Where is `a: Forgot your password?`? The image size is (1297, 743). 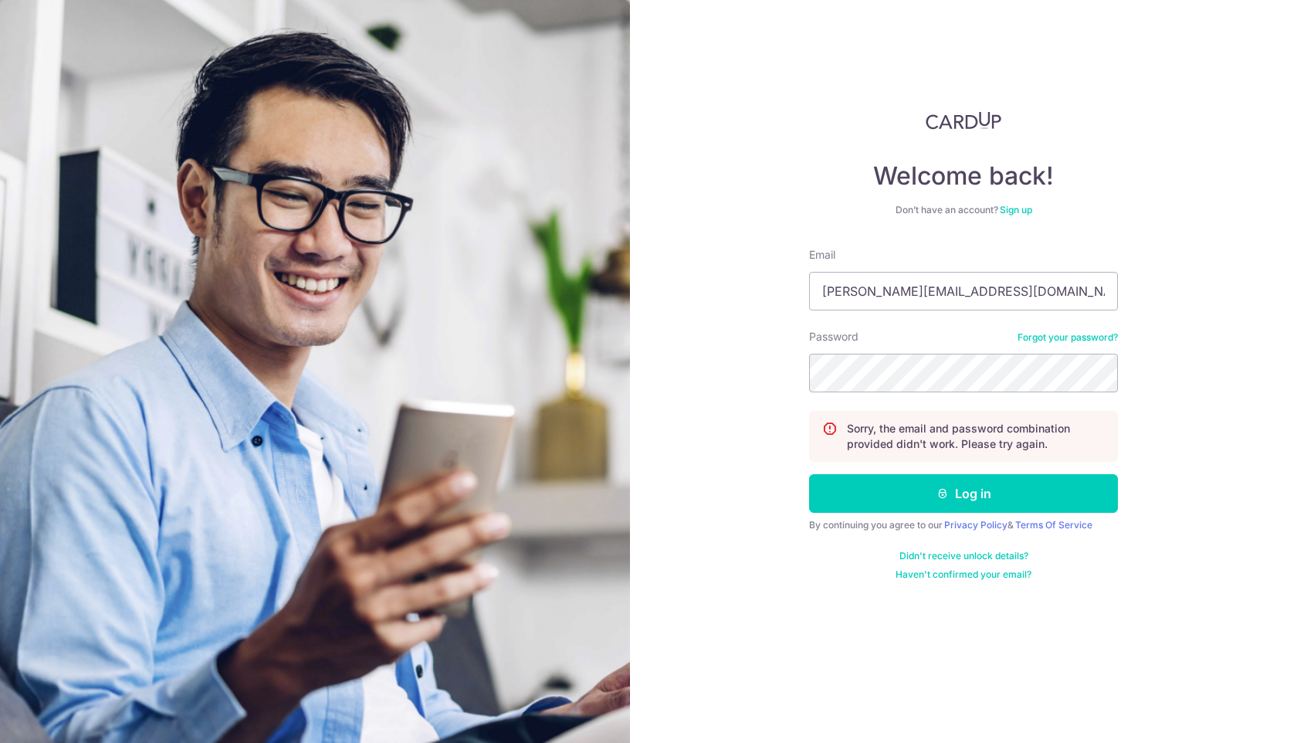
a: Forgot your password? is located at coordinates (1068, 337).